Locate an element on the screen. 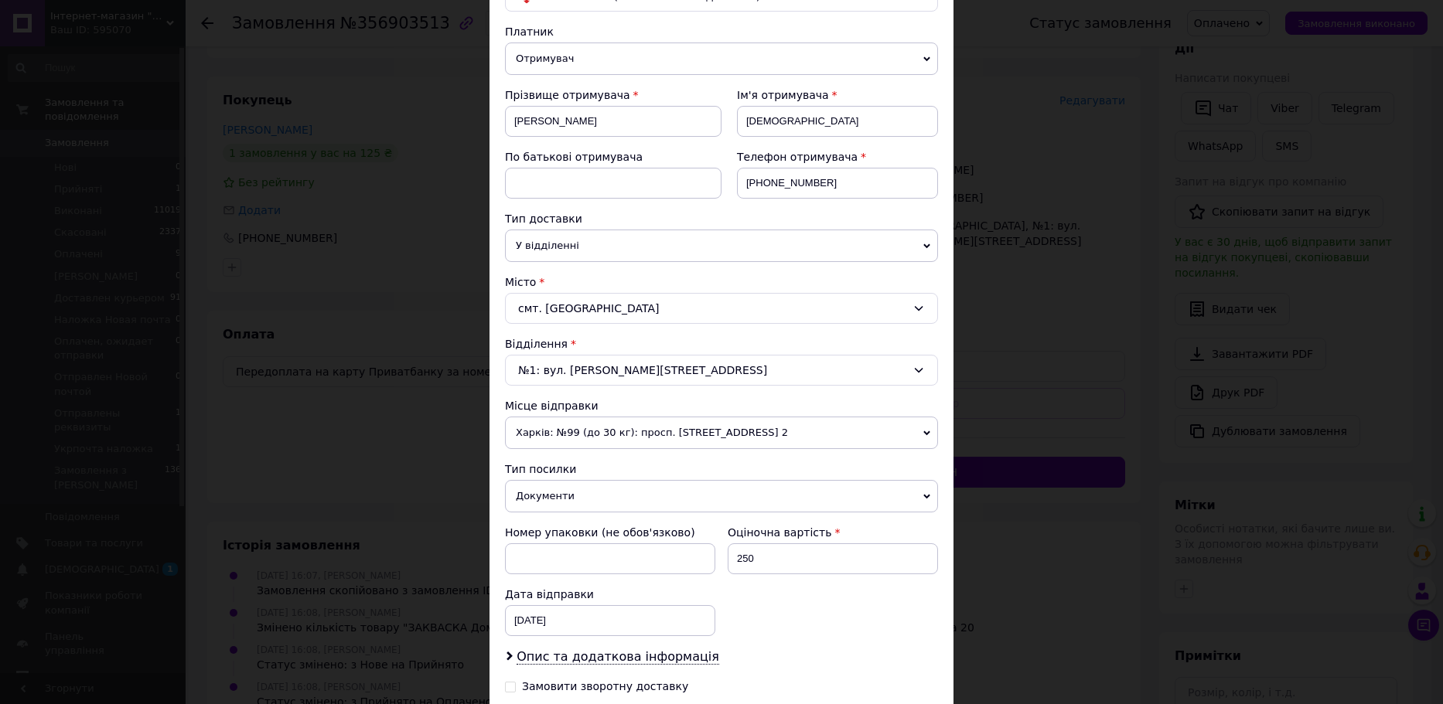  span: Тип посилки is located at coordinates (541, 469).